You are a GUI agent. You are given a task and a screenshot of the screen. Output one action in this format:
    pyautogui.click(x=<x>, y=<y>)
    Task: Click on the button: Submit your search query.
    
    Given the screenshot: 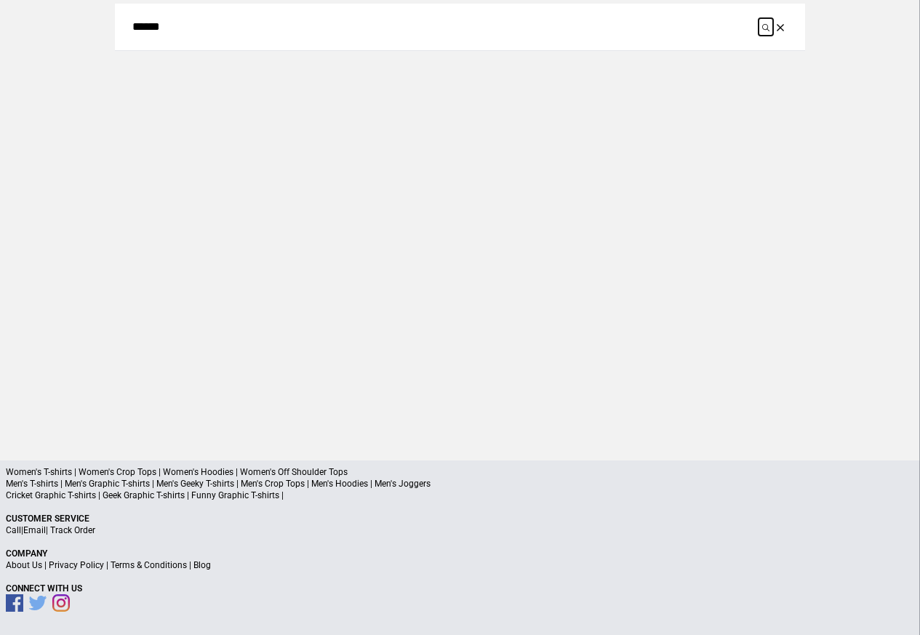 What is the action you would take?
    pyautogui.click(x=766, y=27)
    